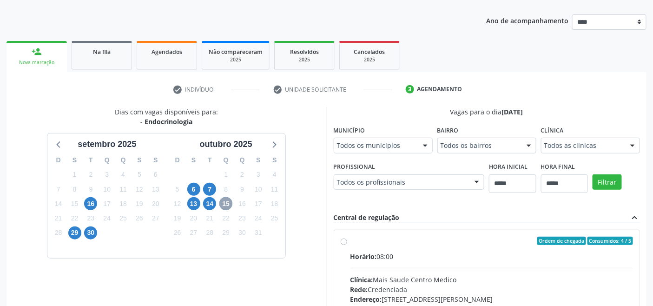 The height and width of the screenshot is (306, 653). Describe the element at coordinates (242, 233) in the screenshot. I see `span: quinta-feira, 30 de outubro de 2025` at that location.